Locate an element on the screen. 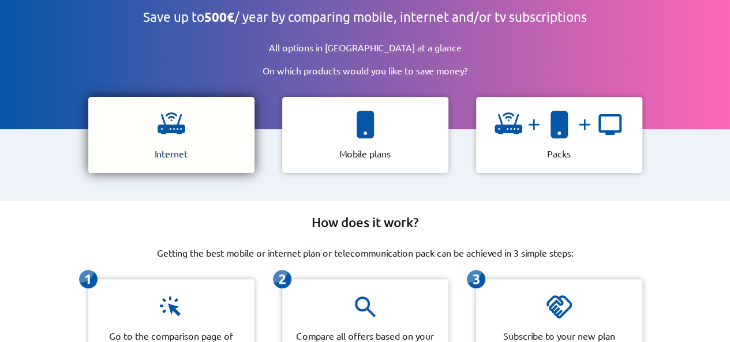 The height and width of the screenshot is (342, 730). p: Internet is located at coordinates (171, 153).